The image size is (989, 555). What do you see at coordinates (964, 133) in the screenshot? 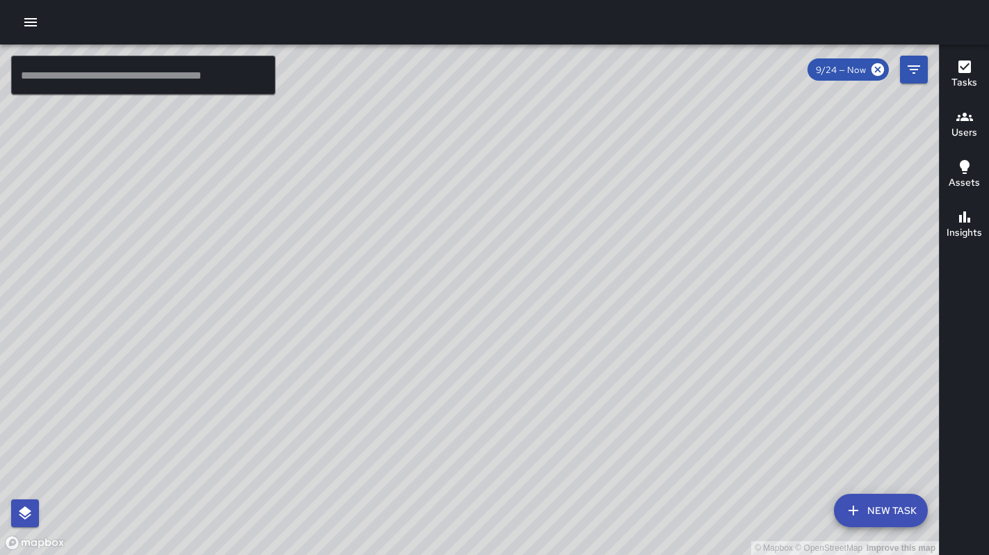
I see `h6: Users` at bounding box center [964, 133].